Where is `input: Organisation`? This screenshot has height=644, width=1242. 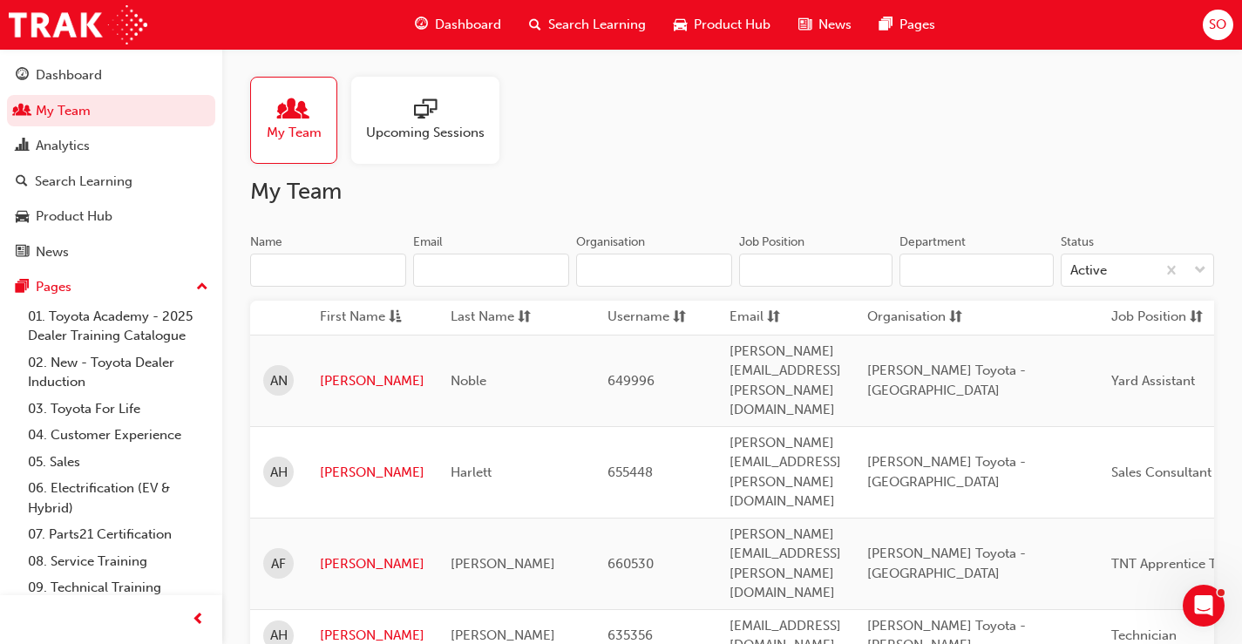
input: Organisation is located at coordinates (654, 270).